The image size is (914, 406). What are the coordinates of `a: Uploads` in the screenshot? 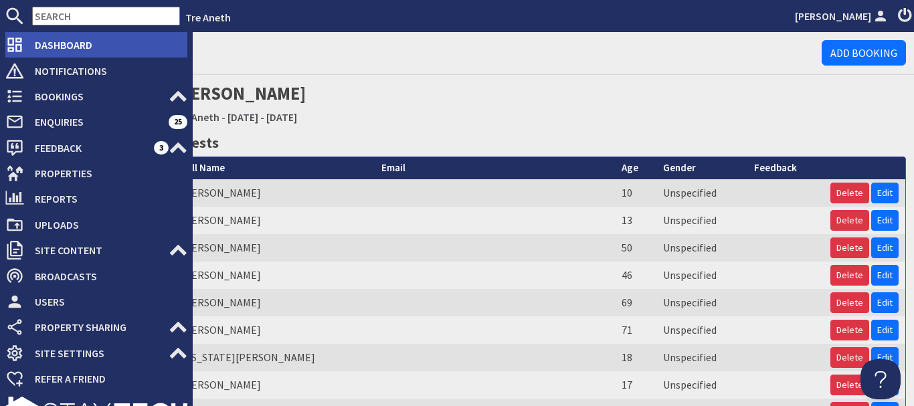 It's located at (96, 225).